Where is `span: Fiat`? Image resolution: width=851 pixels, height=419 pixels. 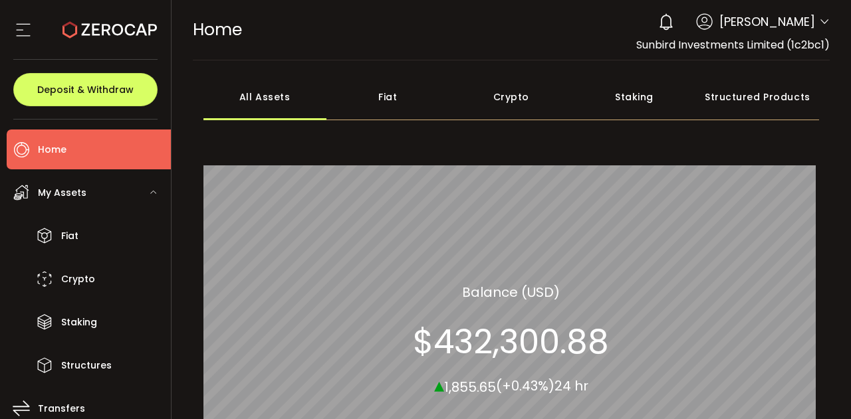
span: Fiat is located at coordinates (70, 236).